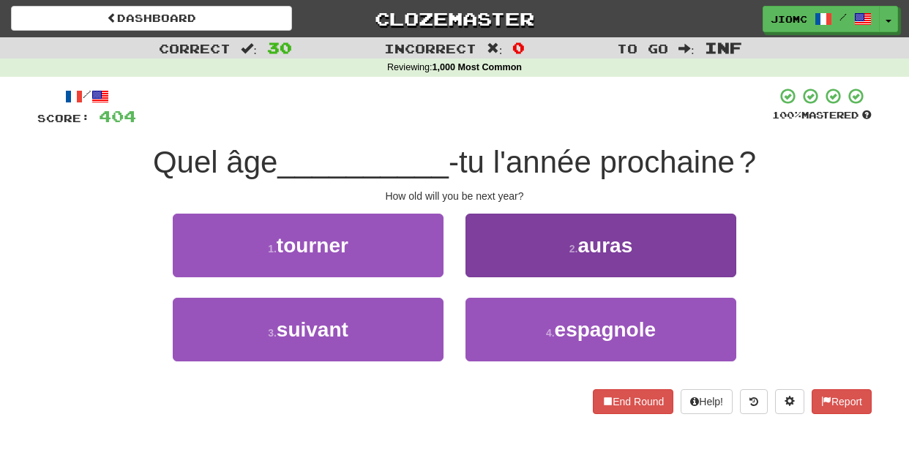 The image size is (909, 466). Describe the element at coordinates (550, 333) in the screenshot. I see `small: 4 .` at that location.